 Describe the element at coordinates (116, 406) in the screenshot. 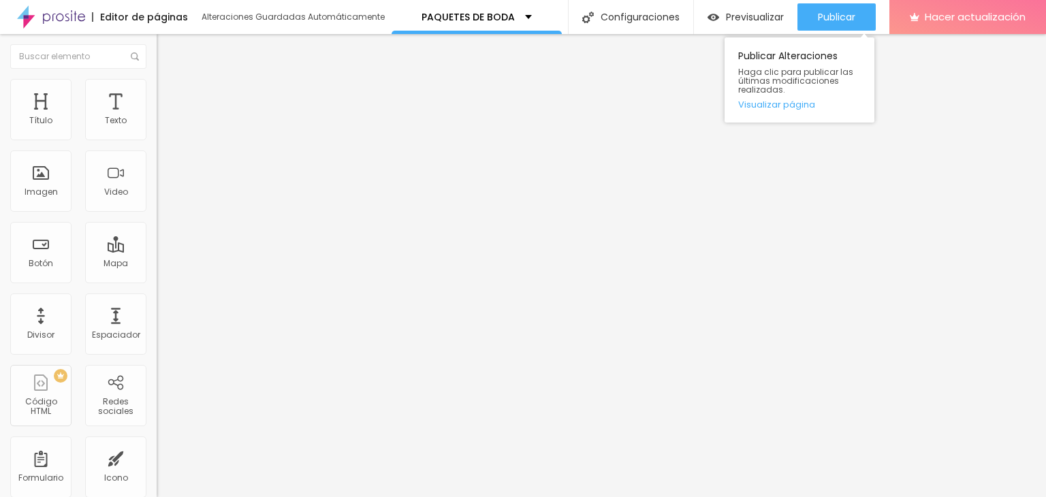

I see `font: Redes sociales` at that location.